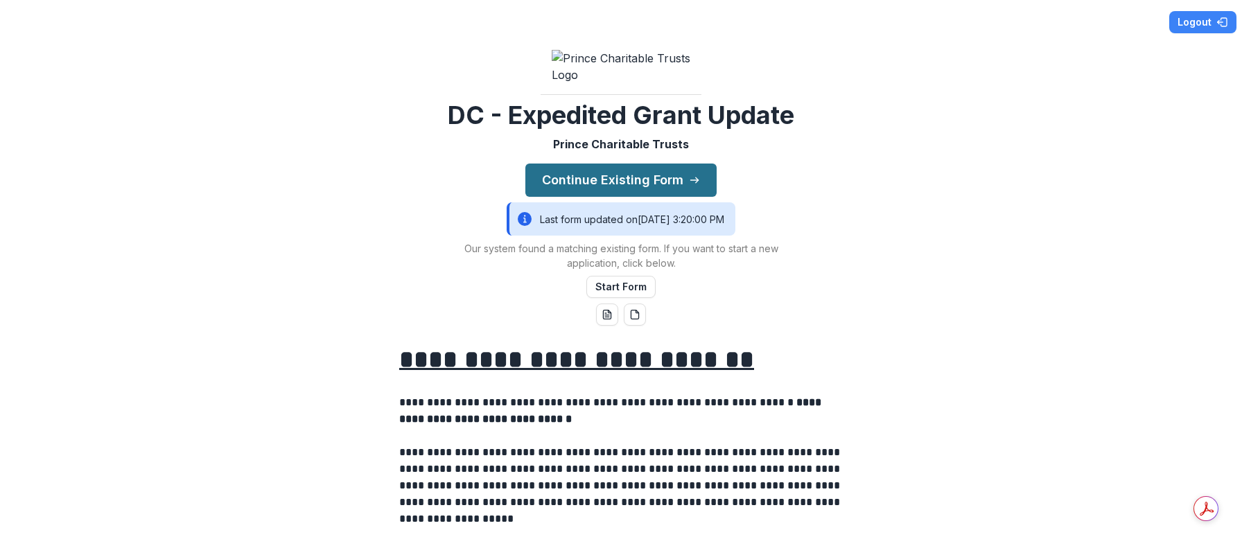 This screenshot has width=1242, height=546. Describe the element at coordinates (621, 256) in the screenshot. I see `p: Our system found a matching existing form. If you want to start a new application, click below.` at that location.